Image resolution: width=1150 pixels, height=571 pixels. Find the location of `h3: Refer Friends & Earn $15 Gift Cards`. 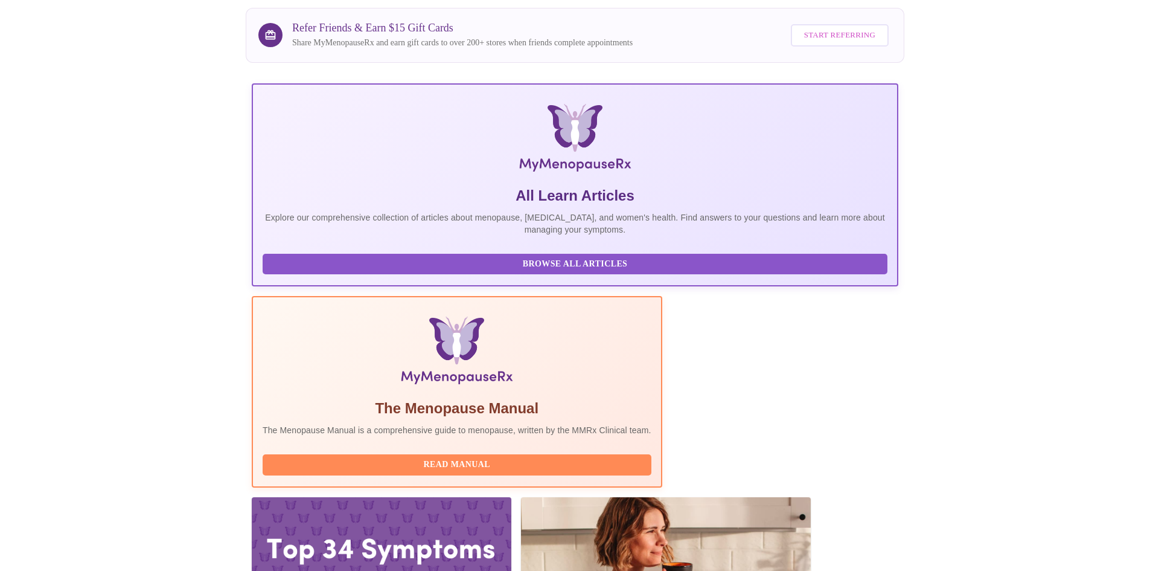

h3: Refer Friends & Earn $15 Gift Cards is located at coordinates (462, 28).